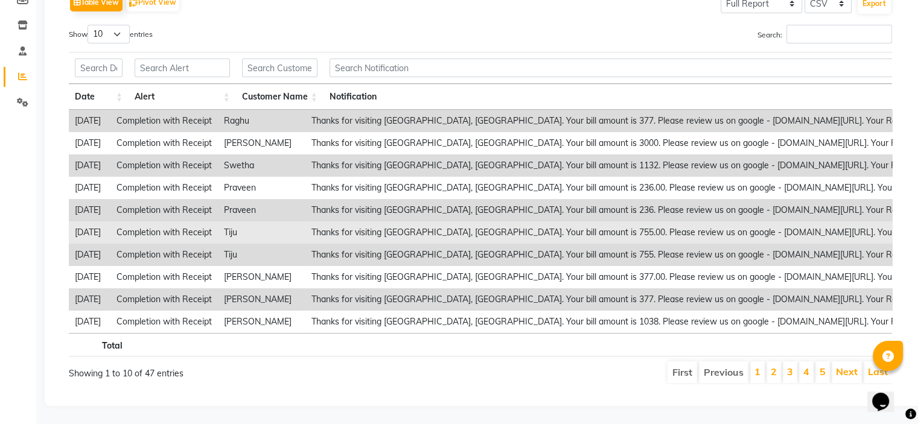 This screenshot has height=424, width=918. I want to click on div: Showing 1 to 10 of 47 entries, so click(235, 370).